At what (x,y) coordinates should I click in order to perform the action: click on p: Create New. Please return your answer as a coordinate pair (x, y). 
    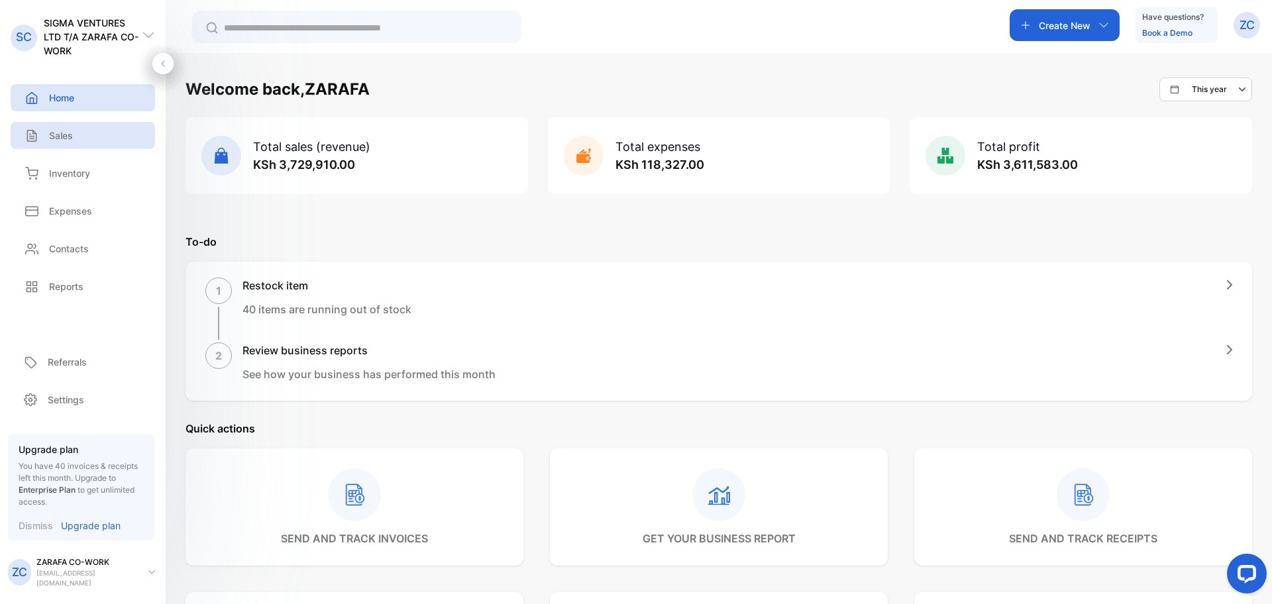
    Looking at the image, I should click on (1064, 25).